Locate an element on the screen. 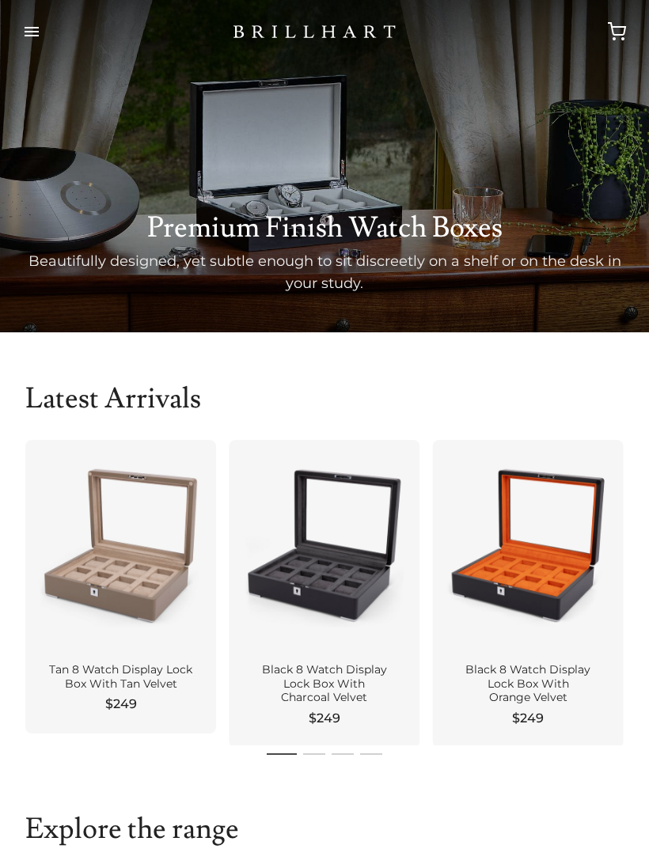  div: Black 8 Watch Display Lock Box With Charcoal Velvet is located at coordinates (324, 684).